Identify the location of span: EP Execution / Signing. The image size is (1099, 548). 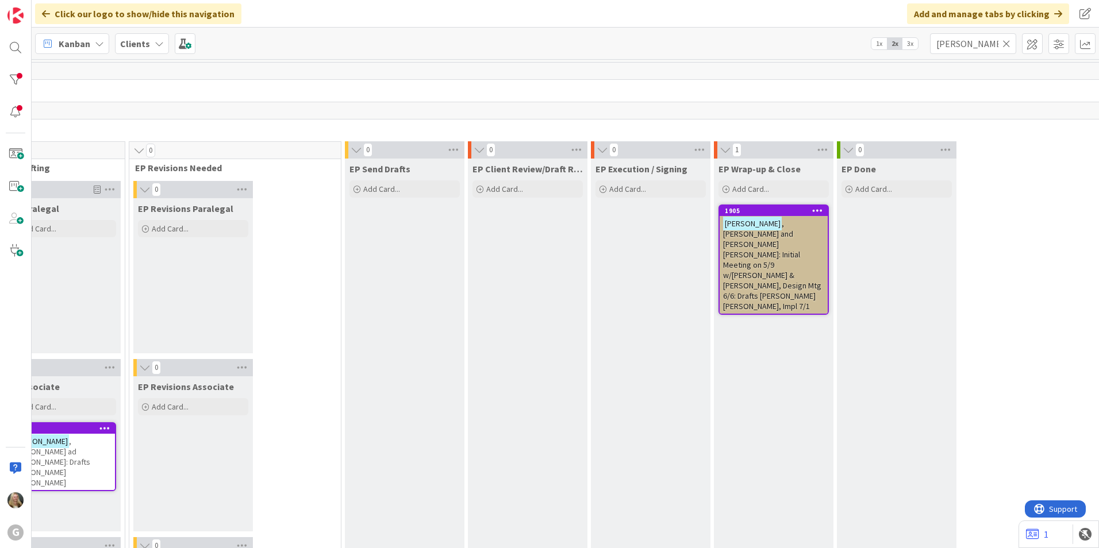
(642, 169).